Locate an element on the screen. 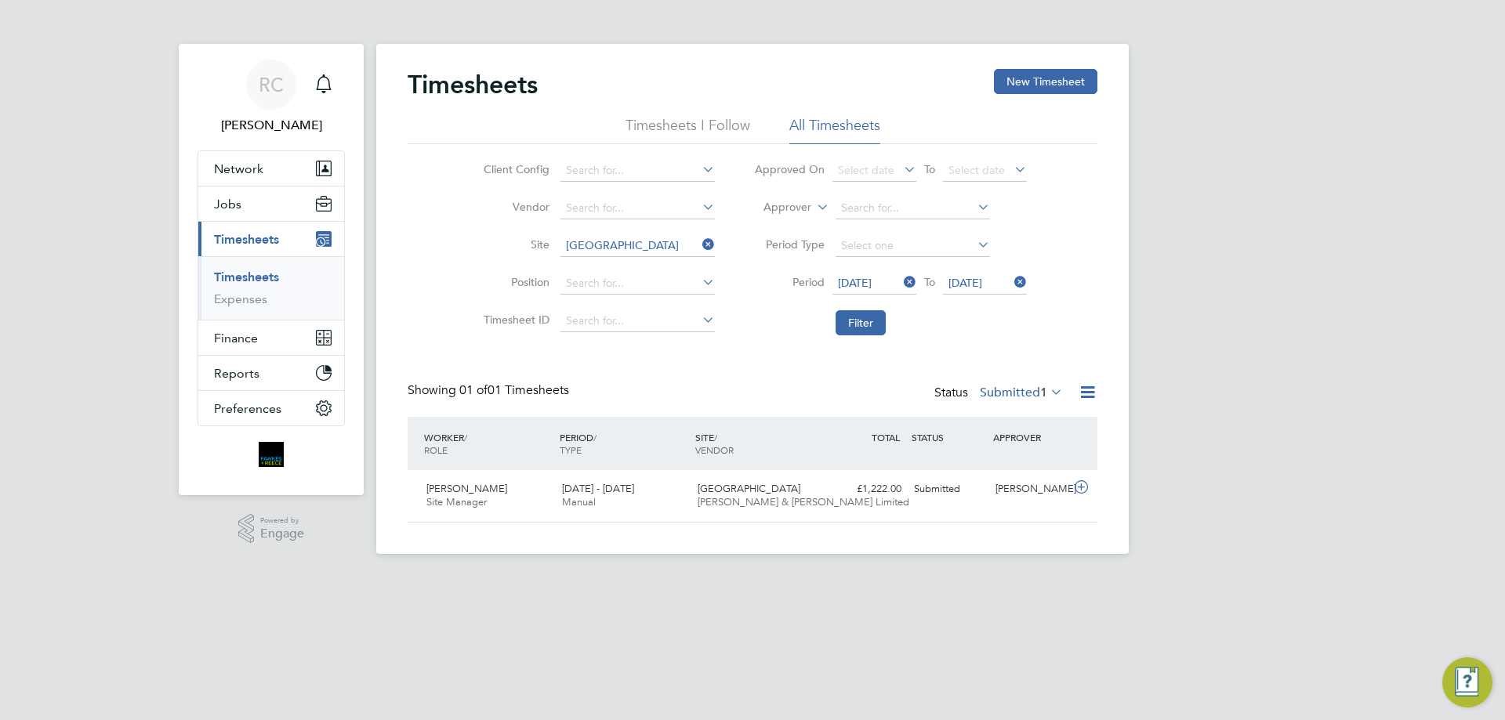 The image size is (1505, 720). button: Network is located at coordinates (271, 169).